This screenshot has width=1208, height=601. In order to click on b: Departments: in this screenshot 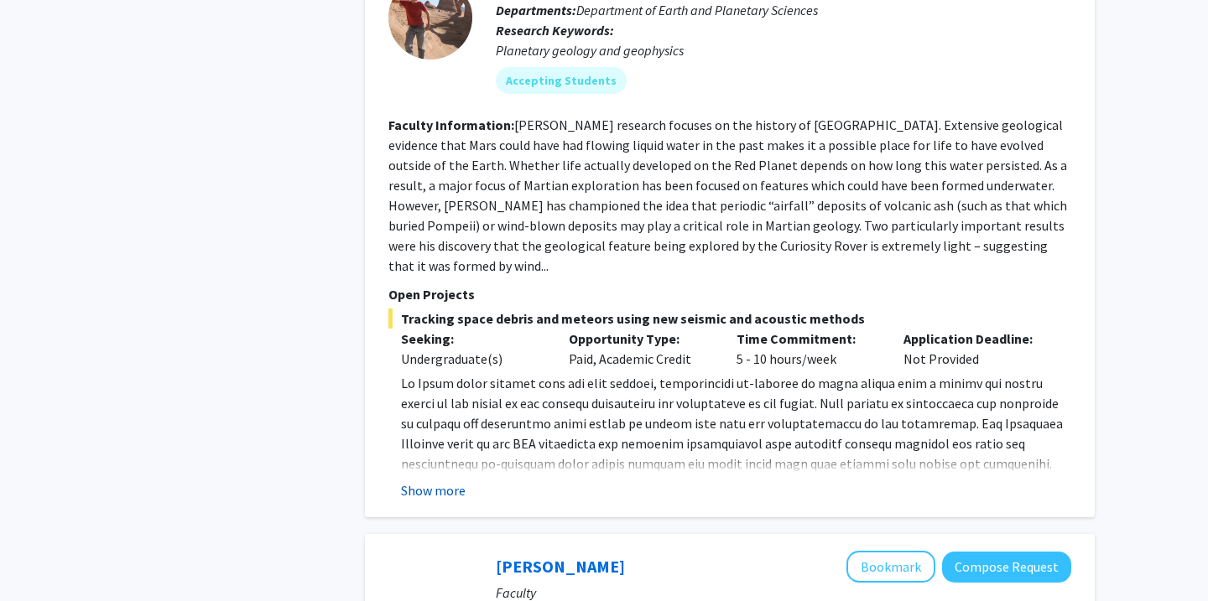, I will do `click(536, 10)`.